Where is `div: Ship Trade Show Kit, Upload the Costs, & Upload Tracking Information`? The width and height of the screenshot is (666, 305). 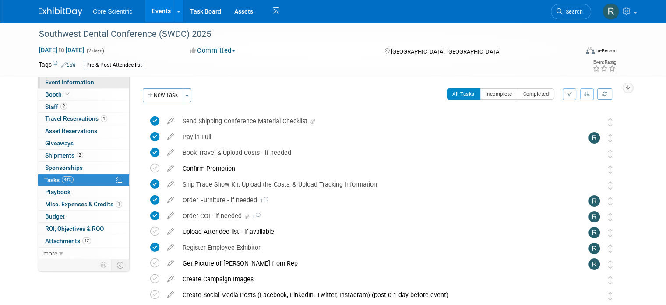 div: Ship Trade Show Kit, Upload the Costs, & Upload Tracking Information is located at coordinates (375, 184).